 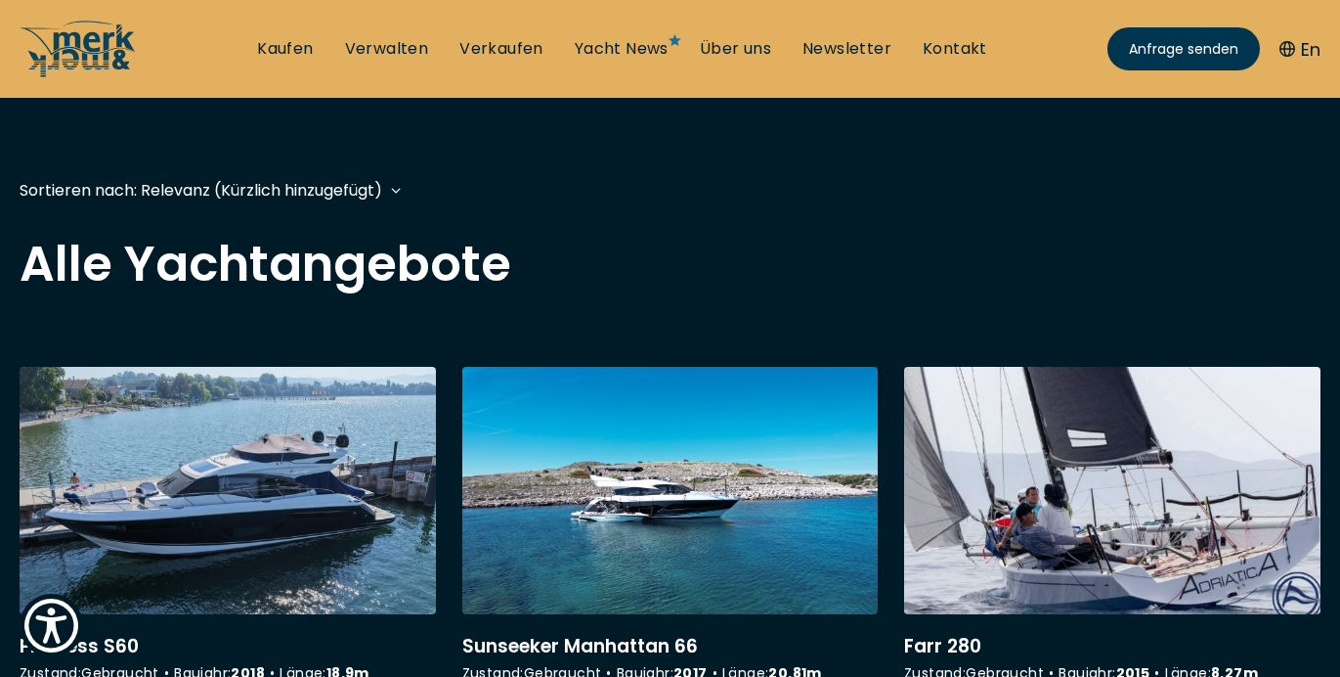 What do you see at coordinates (200, 190) in the screenshot?
I see `div: Sortieren nach: Relevanz (Kürzlich hinzugefügt)` at bounding box center [200, 190].